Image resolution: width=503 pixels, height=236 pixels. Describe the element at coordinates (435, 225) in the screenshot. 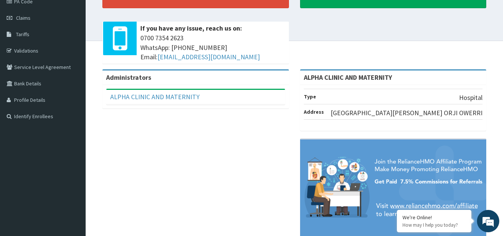

I see `p: How may I help you today?` at that location.